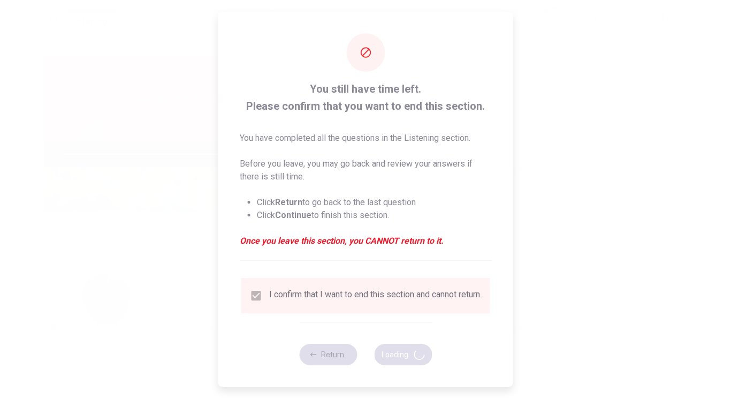 This screenshot has height=398, width=731. I want to click on li: Click to finish this section., so click(374, 215).